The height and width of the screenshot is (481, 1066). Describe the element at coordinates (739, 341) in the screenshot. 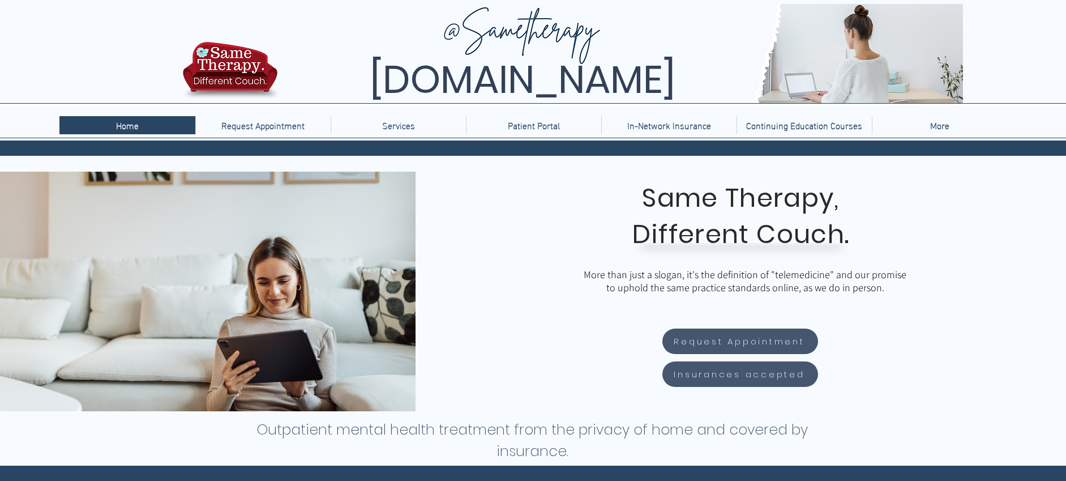

I see `span: Request Appointment` at that location.